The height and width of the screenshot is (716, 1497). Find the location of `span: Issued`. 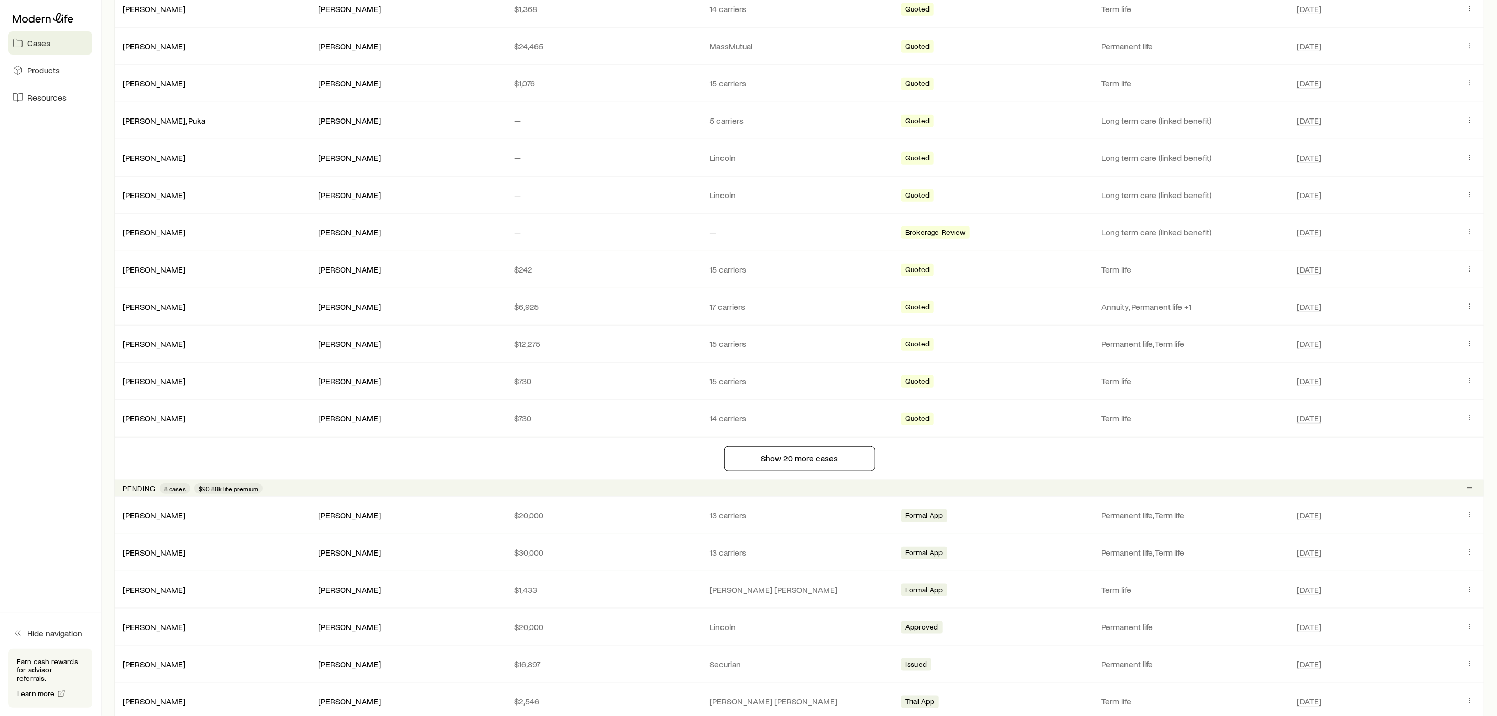

span: Issued is located at coordinates (916, 665).